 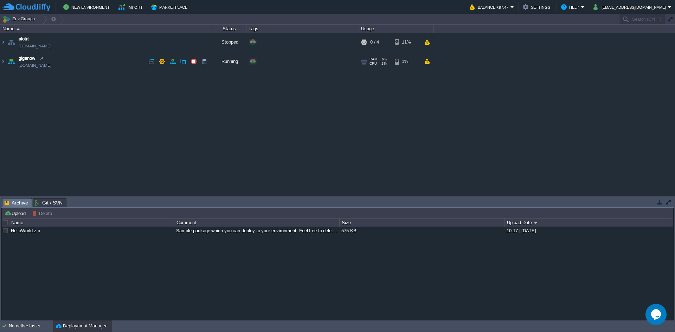 What do you see at coordinates (229, 62) in the screenshot?
I see `div: Running` at bounding box center [229, 62].